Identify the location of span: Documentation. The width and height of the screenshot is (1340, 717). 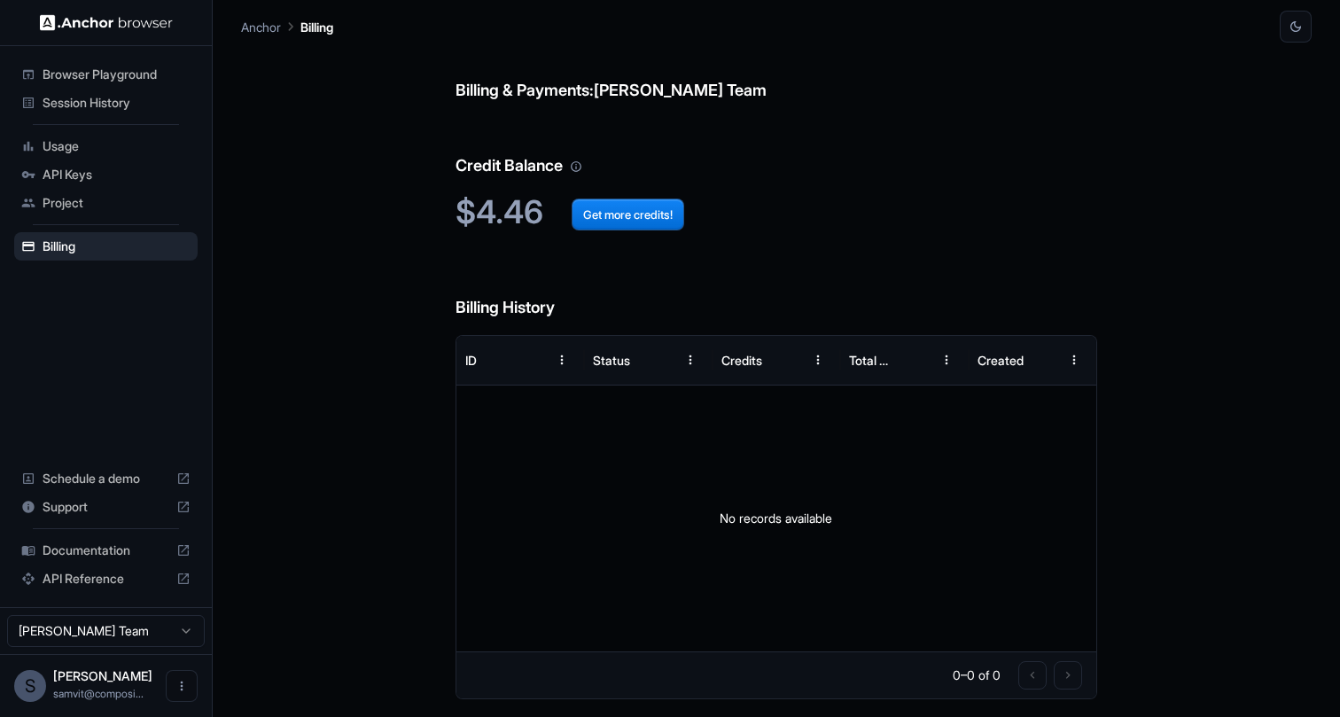
(105, 551).